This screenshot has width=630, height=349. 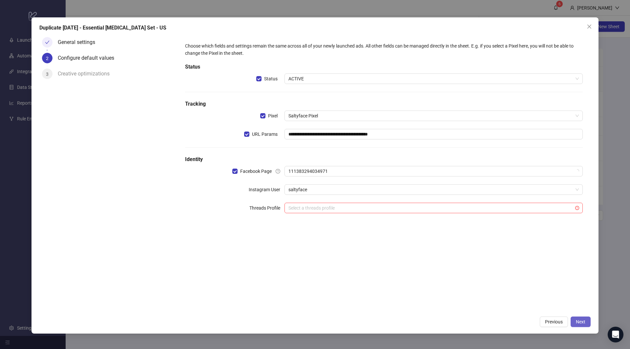 I want to click on h5: Tracking, so click(x=384, y=104).